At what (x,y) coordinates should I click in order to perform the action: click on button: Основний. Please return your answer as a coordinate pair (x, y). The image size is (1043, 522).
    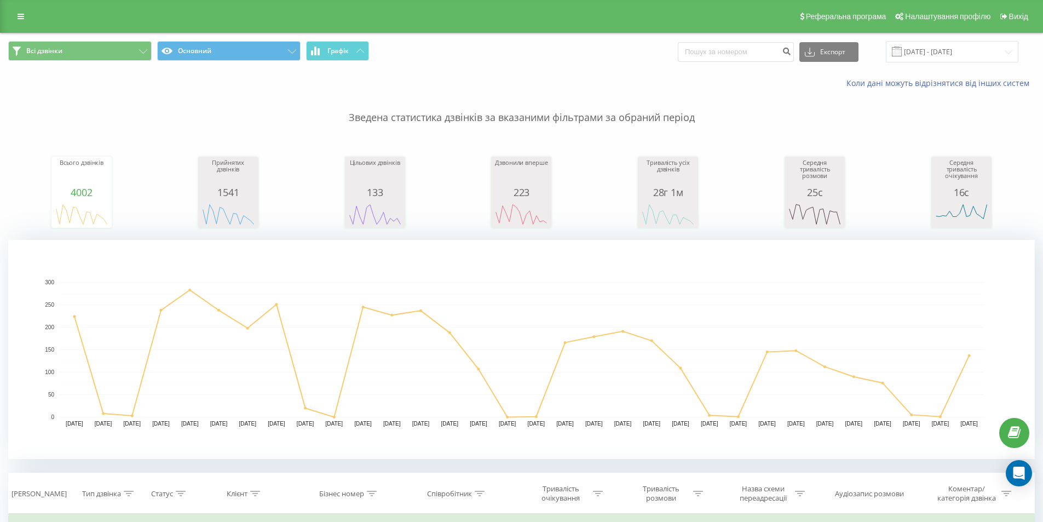
    Looking at the image, I should click on (229, 51).